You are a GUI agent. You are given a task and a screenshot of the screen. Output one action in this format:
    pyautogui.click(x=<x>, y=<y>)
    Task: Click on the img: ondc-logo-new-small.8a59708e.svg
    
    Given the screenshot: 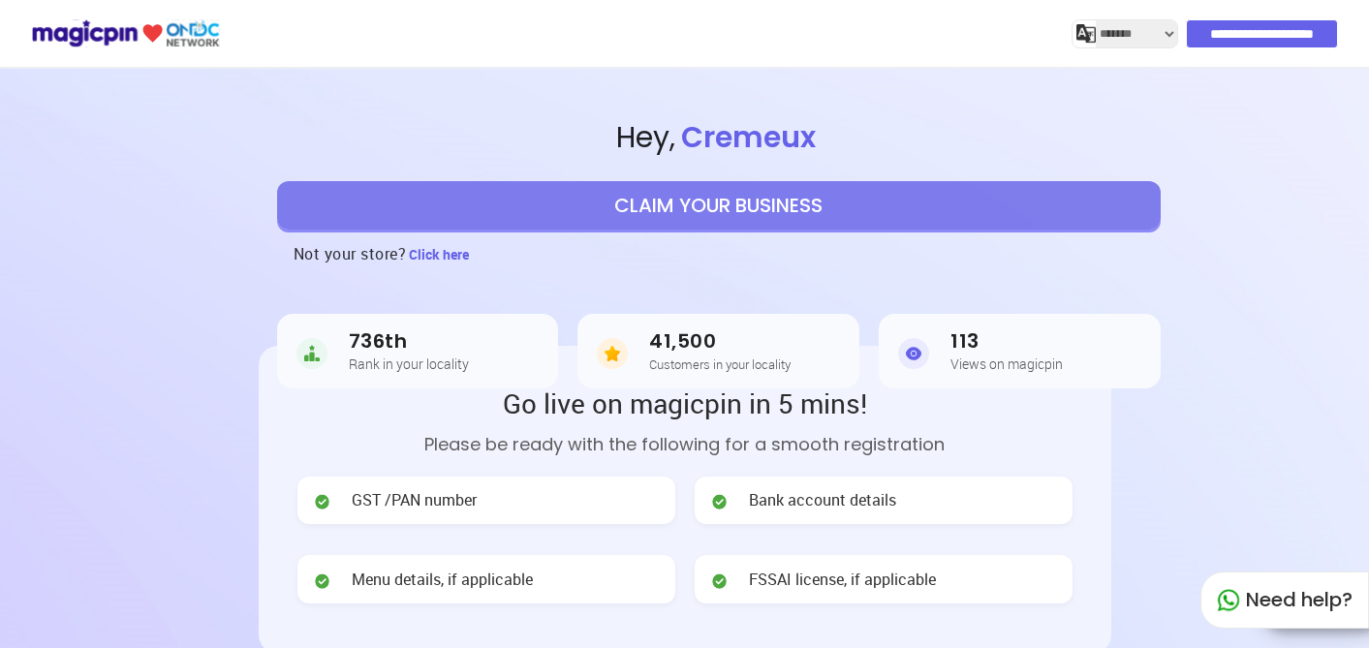 What is the action you would take?
    pyautogui.click(x=125, y=33)
    